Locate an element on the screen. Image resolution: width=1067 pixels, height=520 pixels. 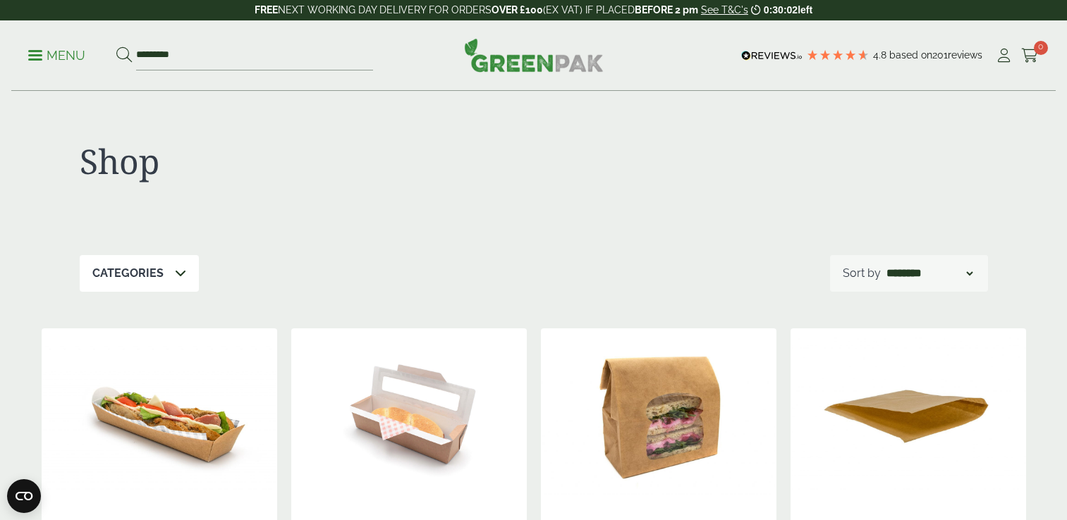
img: REVIEWS.io is located at coordinates (771, 56).